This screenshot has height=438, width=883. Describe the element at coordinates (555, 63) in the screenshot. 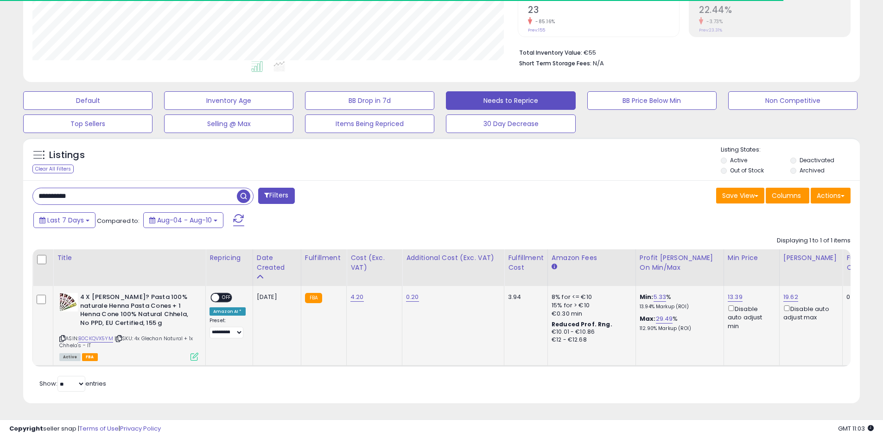

I see `b: Short Term Storage Fees:` at that location.